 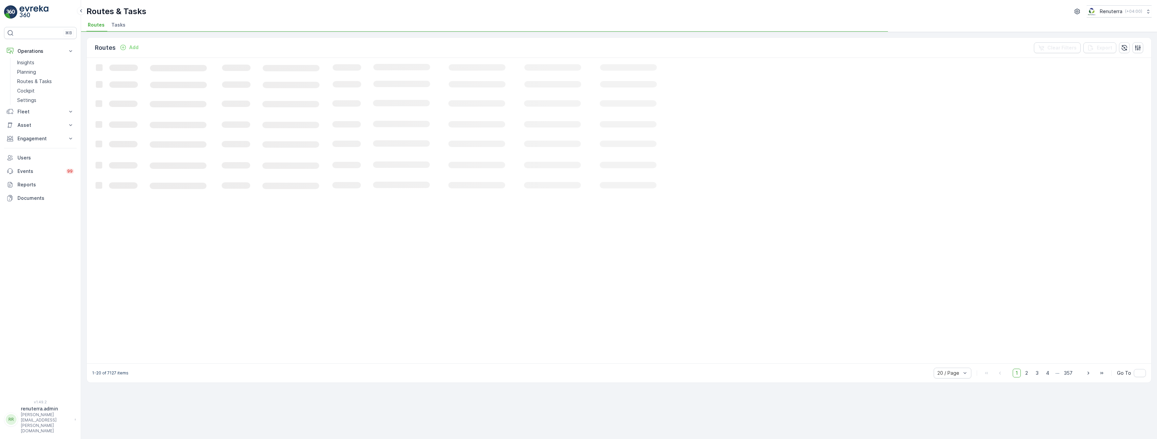 I want to click on p: Insights, so click(x=26, y=63).